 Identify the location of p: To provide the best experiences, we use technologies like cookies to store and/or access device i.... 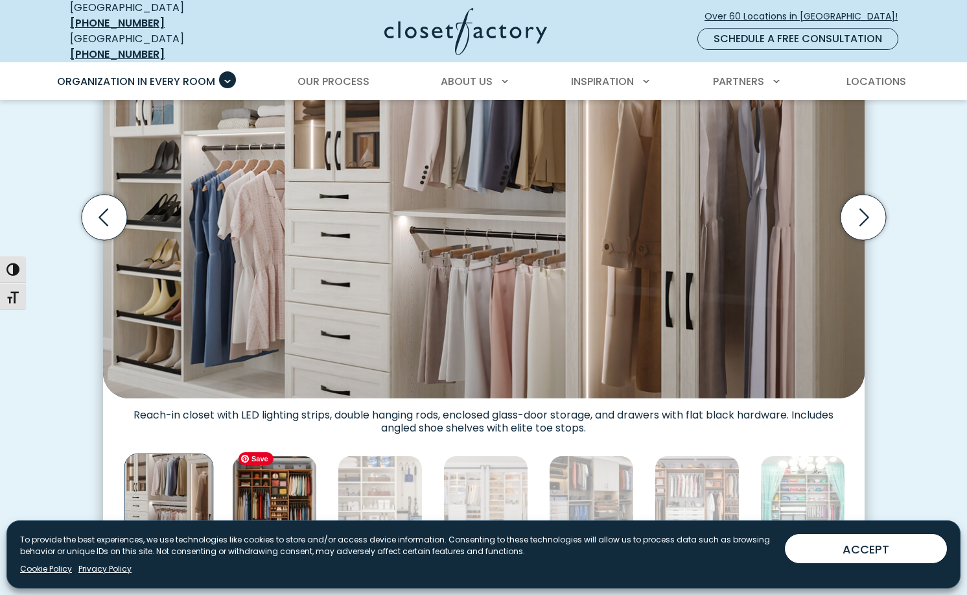
(397, 545).